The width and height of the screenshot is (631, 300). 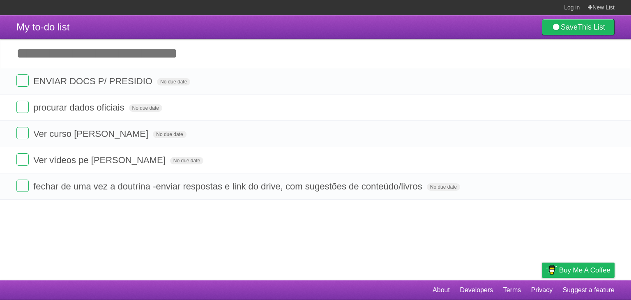 I want to click on a: Buy me a coffee, so click(x=578, y=270).